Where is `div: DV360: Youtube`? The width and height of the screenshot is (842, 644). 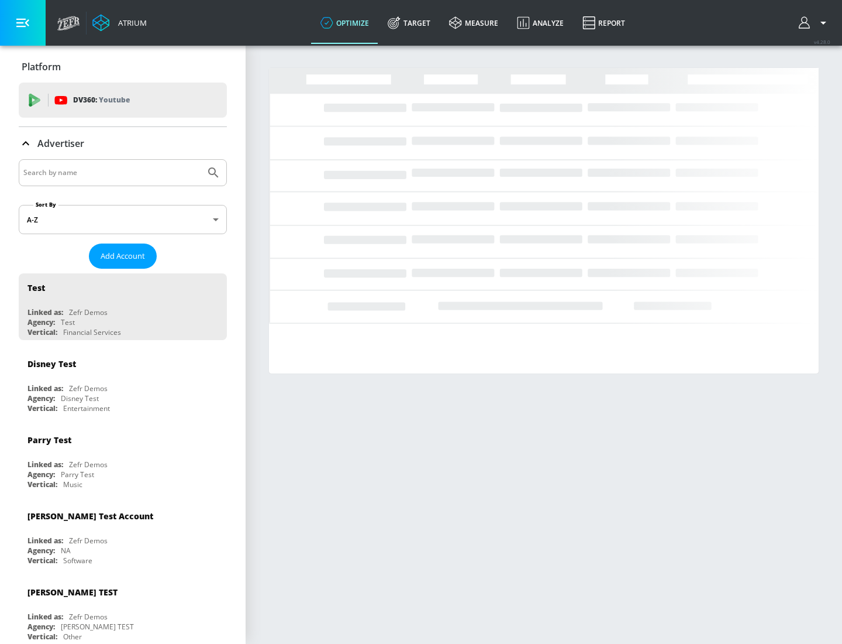
div: DV360: Youtube is located at coordinates (123, 100).